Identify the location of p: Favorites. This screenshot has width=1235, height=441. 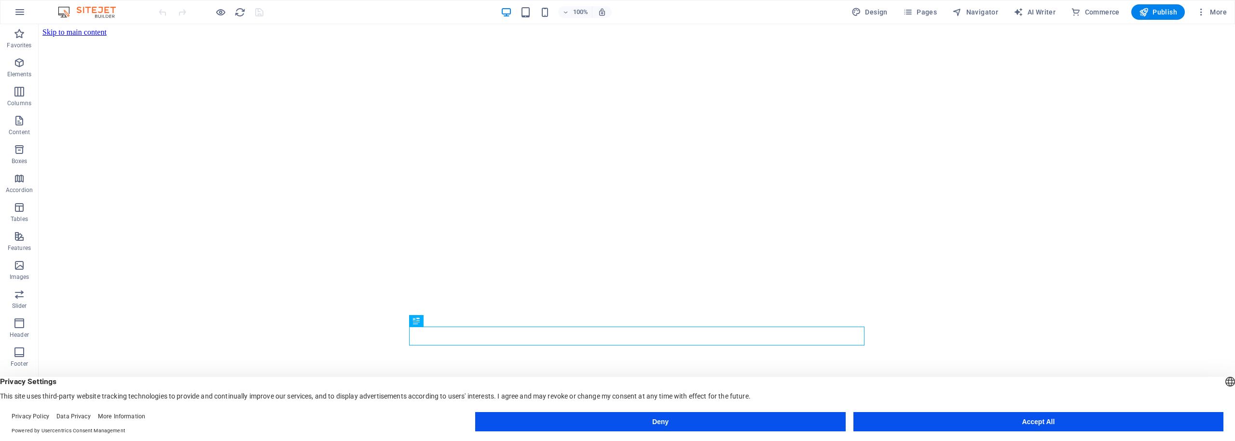
(19, 45).